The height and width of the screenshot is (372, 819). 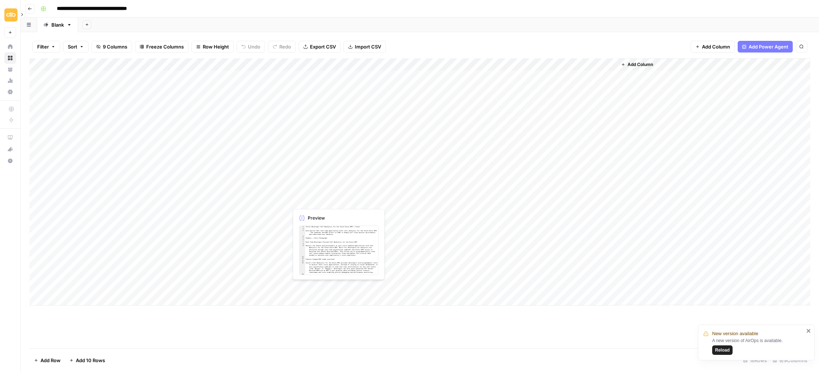 I want to click on div: 10, so click(x=302, y=257).